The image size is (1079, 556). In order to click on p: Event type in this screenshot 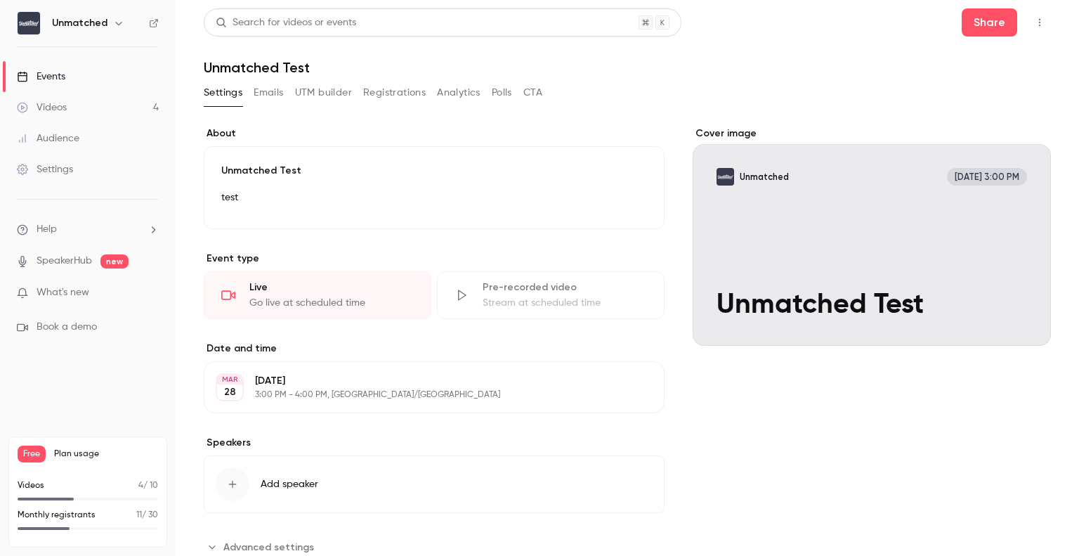, I will do `click(434, 259)`.